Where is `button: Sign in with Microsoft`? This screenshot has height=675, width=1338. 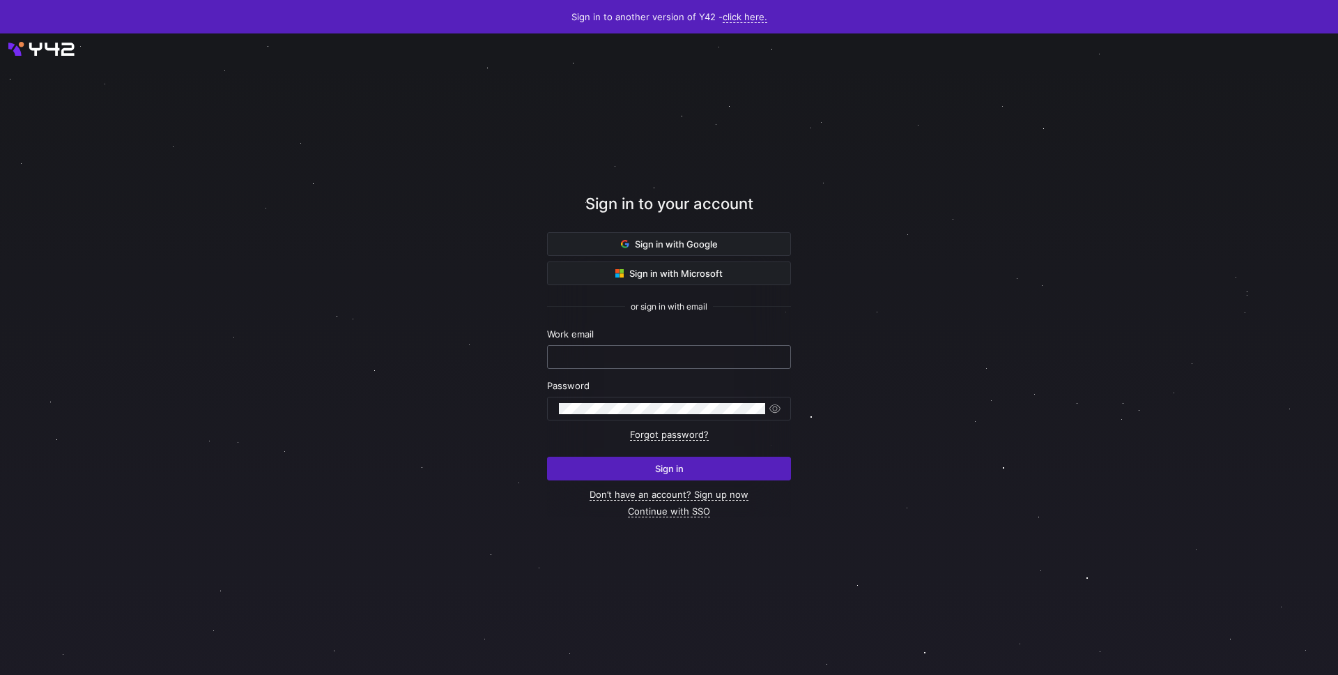 button: Sign in with Microsoft is located at coordinates (669, 273).